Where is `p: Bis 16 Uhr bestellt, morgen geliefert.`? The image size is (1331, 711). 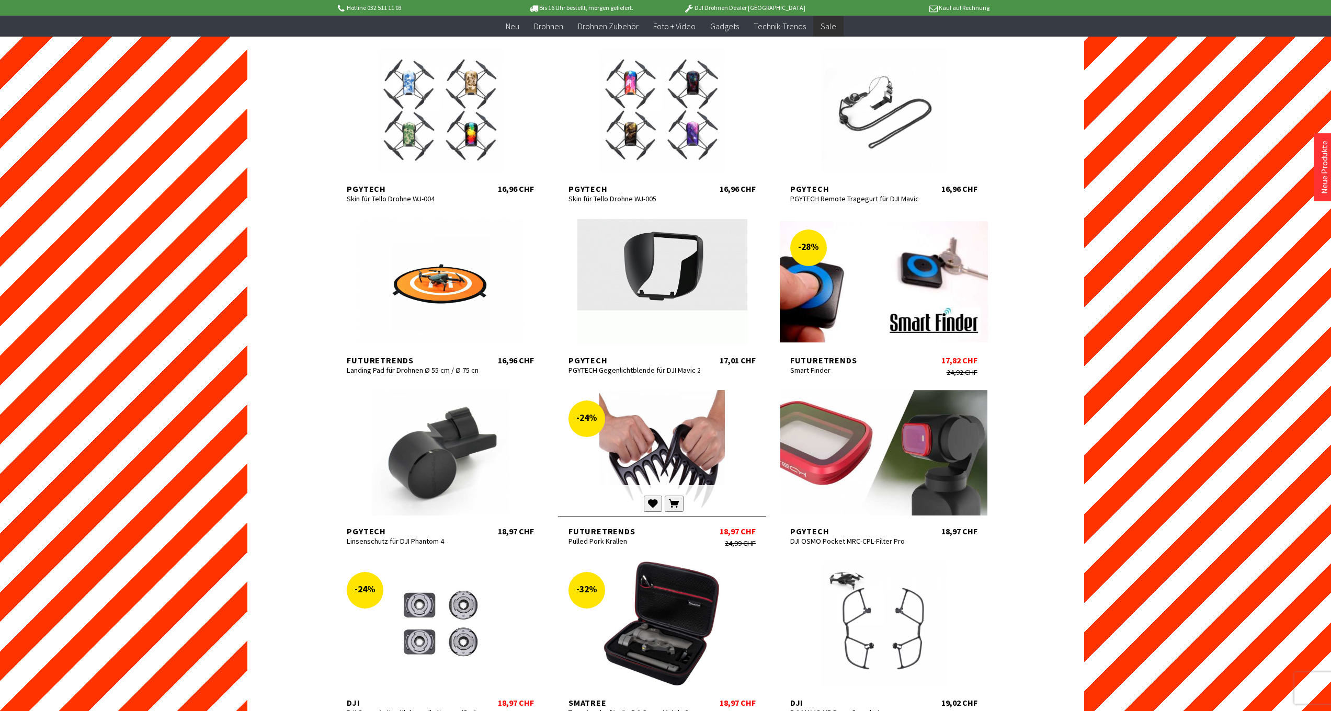
p: Bis 16 Uhr bestellt, morgen geliefert. is located at coordinates (581, 8).